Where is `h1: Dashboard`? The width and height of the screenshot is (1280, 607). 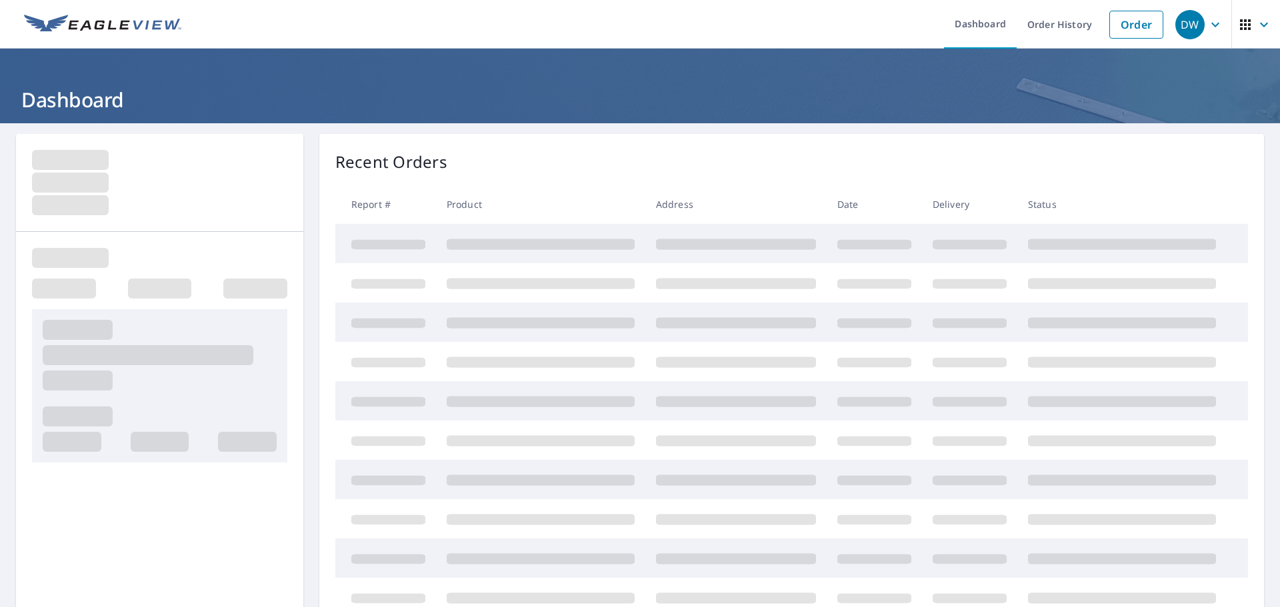 h1: Dashboard is located at coordinates (640, 99).